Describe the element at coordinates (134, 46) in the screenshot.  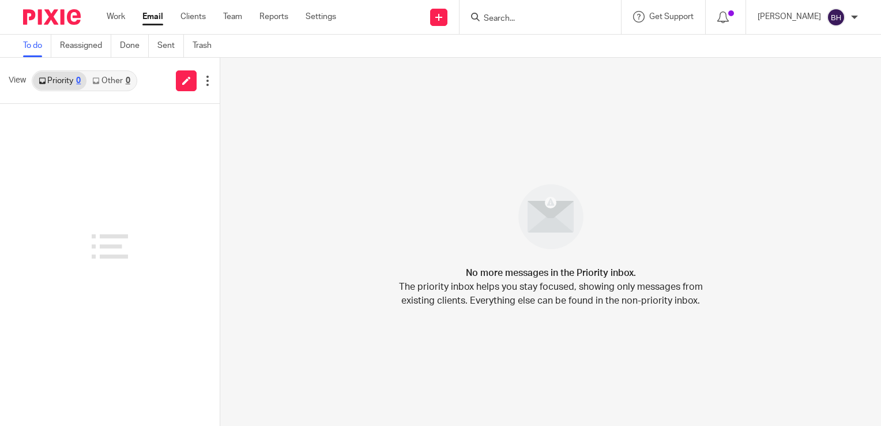
I see `a: Done` at that location.